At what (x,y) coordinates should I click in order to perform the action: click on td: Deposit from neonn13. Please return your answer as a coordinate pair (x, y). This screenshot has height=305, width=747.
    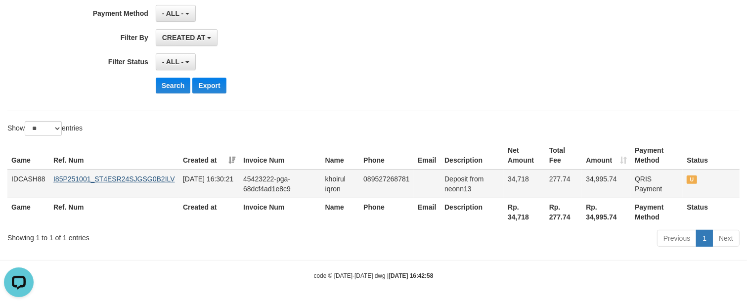
    Looking at the image, I should click on (472, 184).